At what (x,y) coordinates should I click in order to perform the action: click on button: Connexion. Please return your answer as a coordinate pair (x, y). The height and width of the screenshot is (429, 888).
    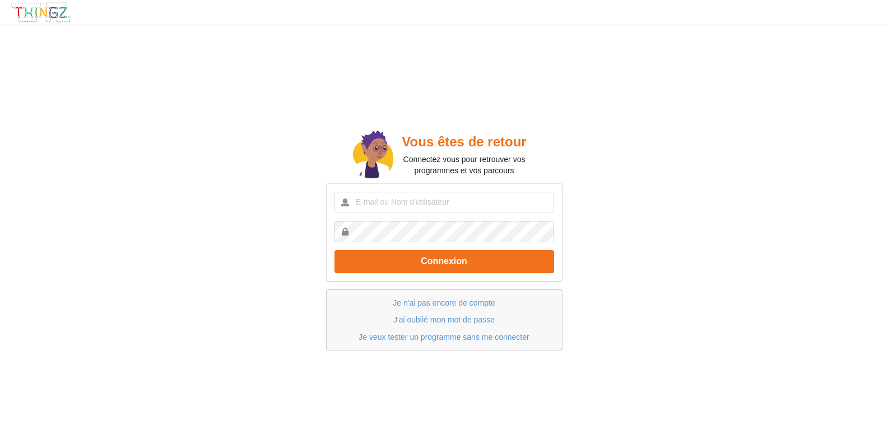
    Looking at the image, I should click on (444, 261).